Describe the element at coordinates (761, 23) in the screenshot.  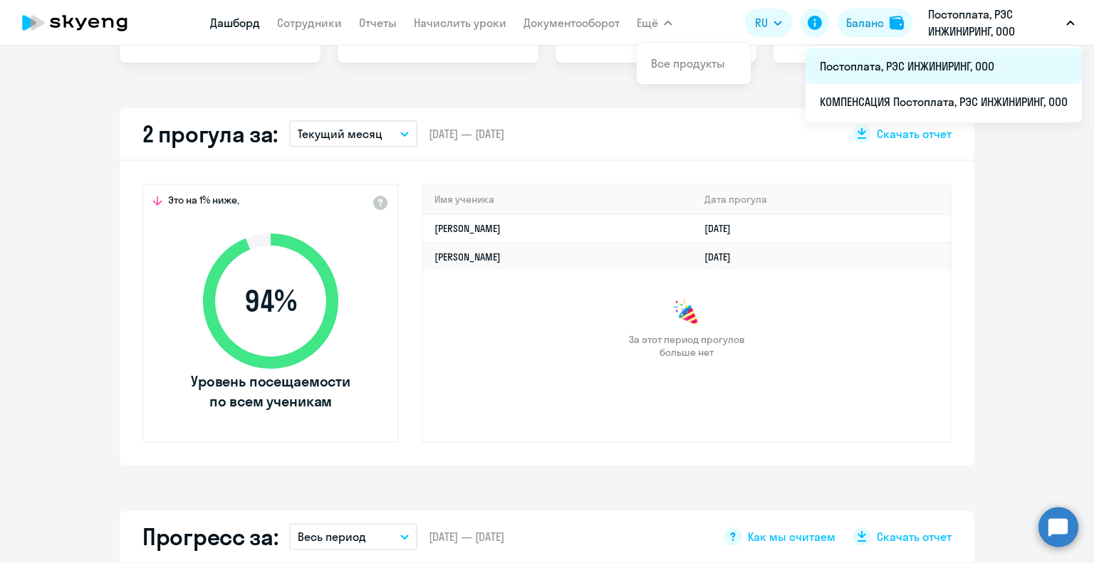
I see `span: RU` at that location.